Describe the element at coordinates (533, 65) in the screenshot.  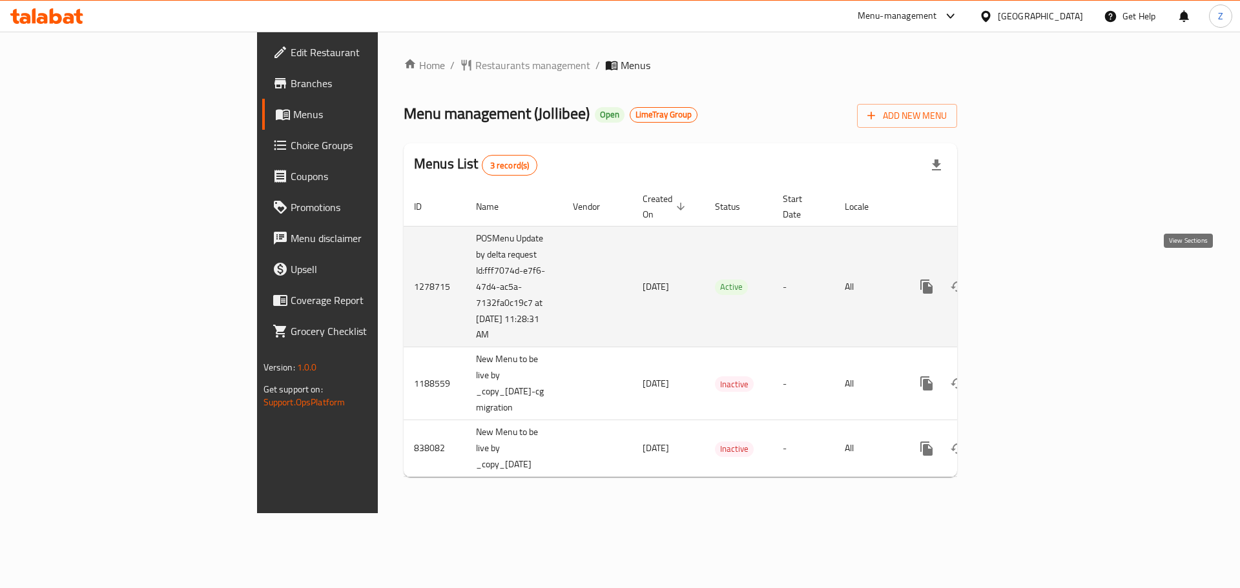
I see `span: Restaurants management` at that location.